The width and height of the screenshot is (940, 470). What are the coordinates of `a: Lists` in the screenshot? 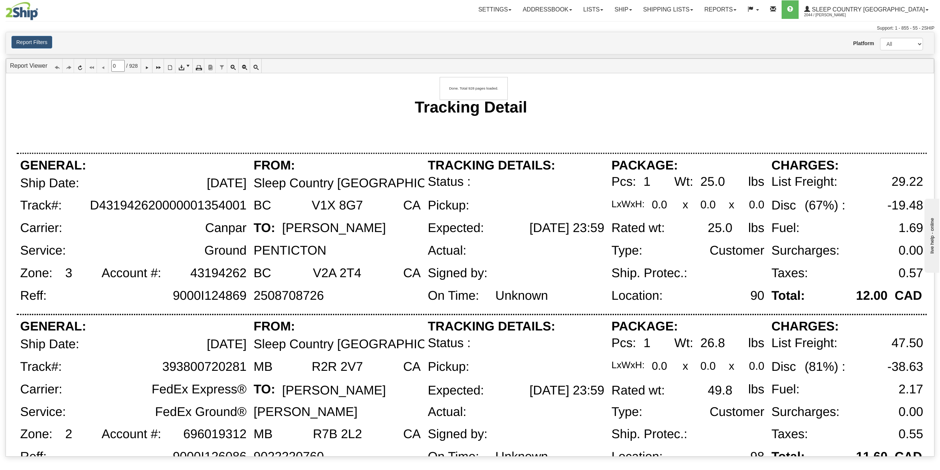 It's located at (593, 10).